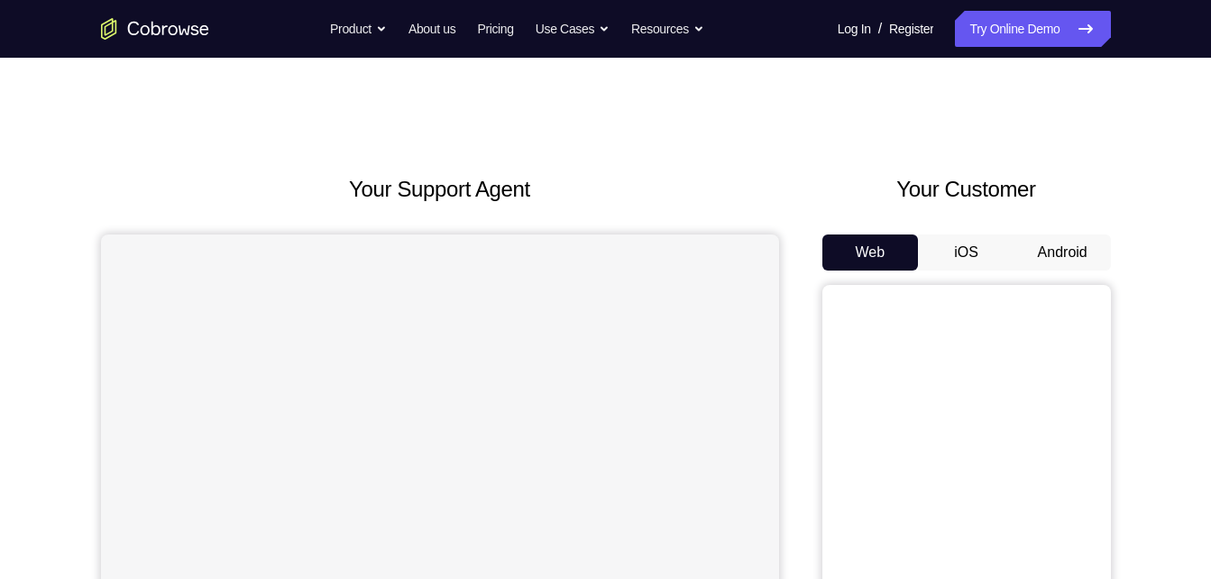 This screenshot has height=579, width=1211. I want to click on a: About us, so click(432, 29).